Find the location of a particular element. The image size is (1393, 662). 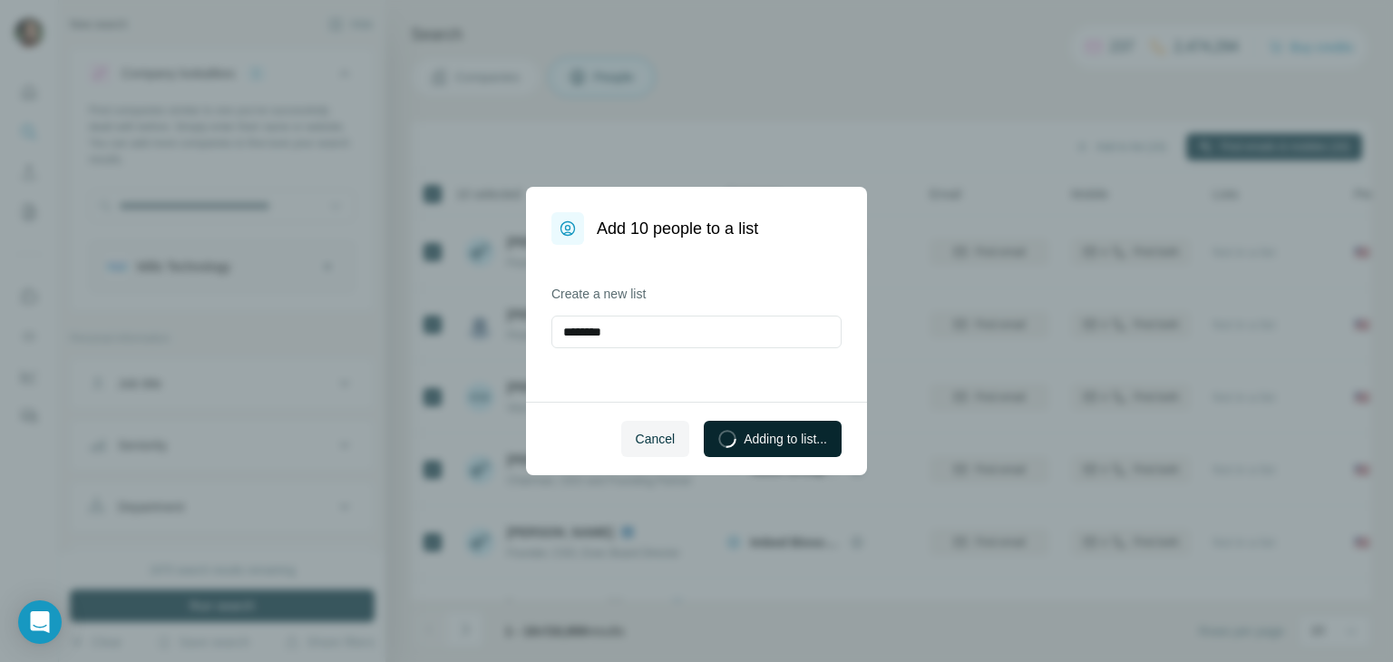

button: Cancel is located at coordinates (655, 439).